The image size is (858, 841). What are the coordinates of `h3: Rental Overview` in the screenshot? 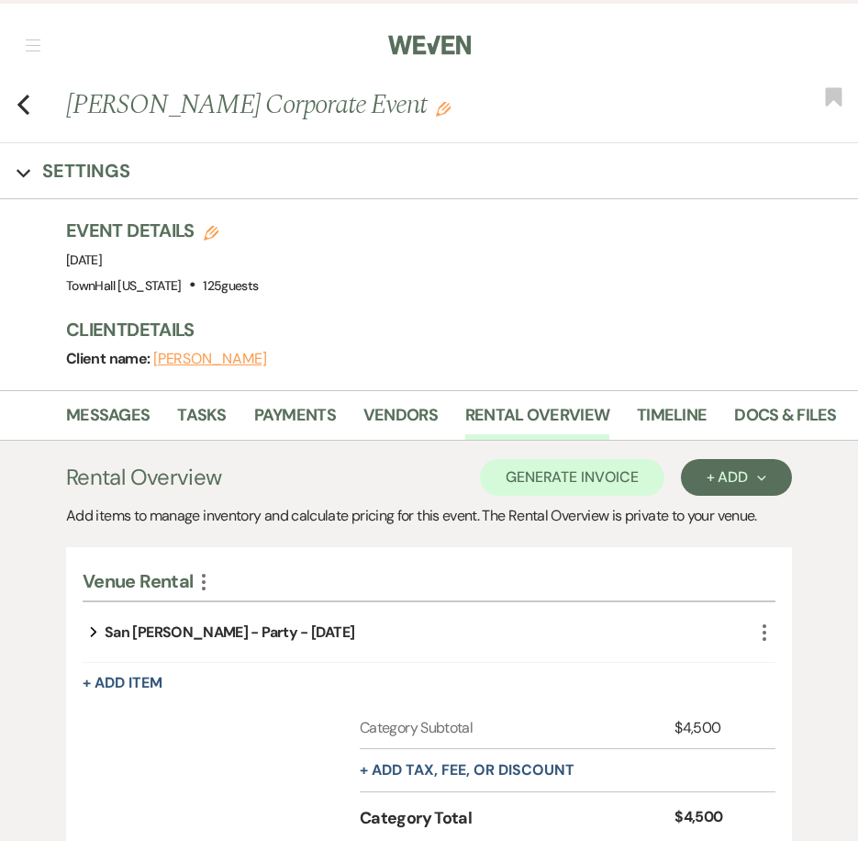 It's located at (143, 477).